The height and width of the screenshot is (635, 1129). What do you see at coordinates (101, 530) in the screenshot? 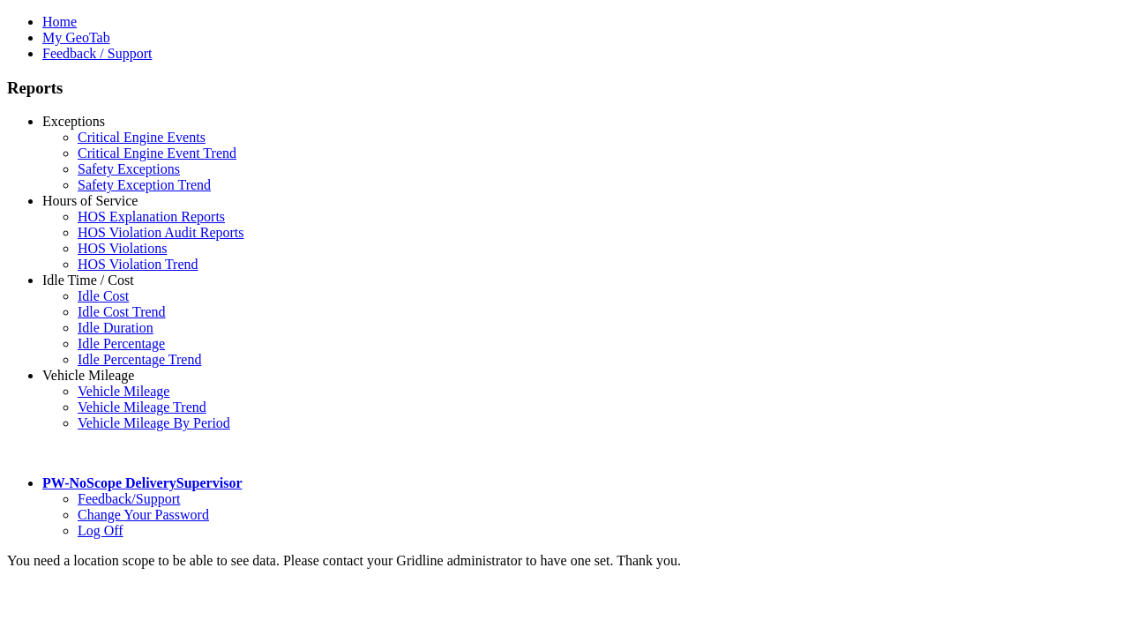
I see `a: Log Off` at bounding box center [101, 530].